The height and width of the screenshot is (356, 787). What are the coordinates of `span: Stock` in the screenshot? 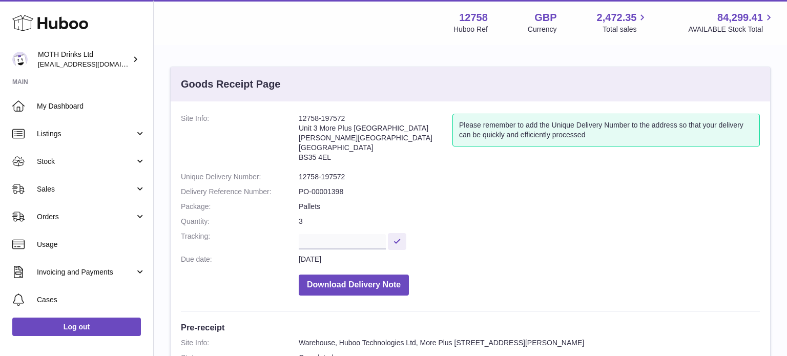 It's located at (86, 161).